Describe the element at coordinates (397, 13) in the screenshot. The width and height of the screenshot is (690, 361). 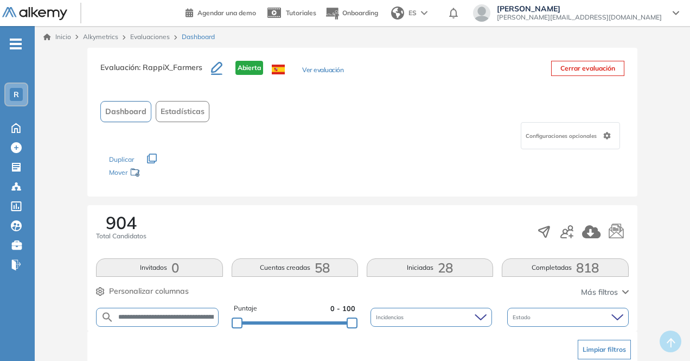
I see `img: world` at that location.